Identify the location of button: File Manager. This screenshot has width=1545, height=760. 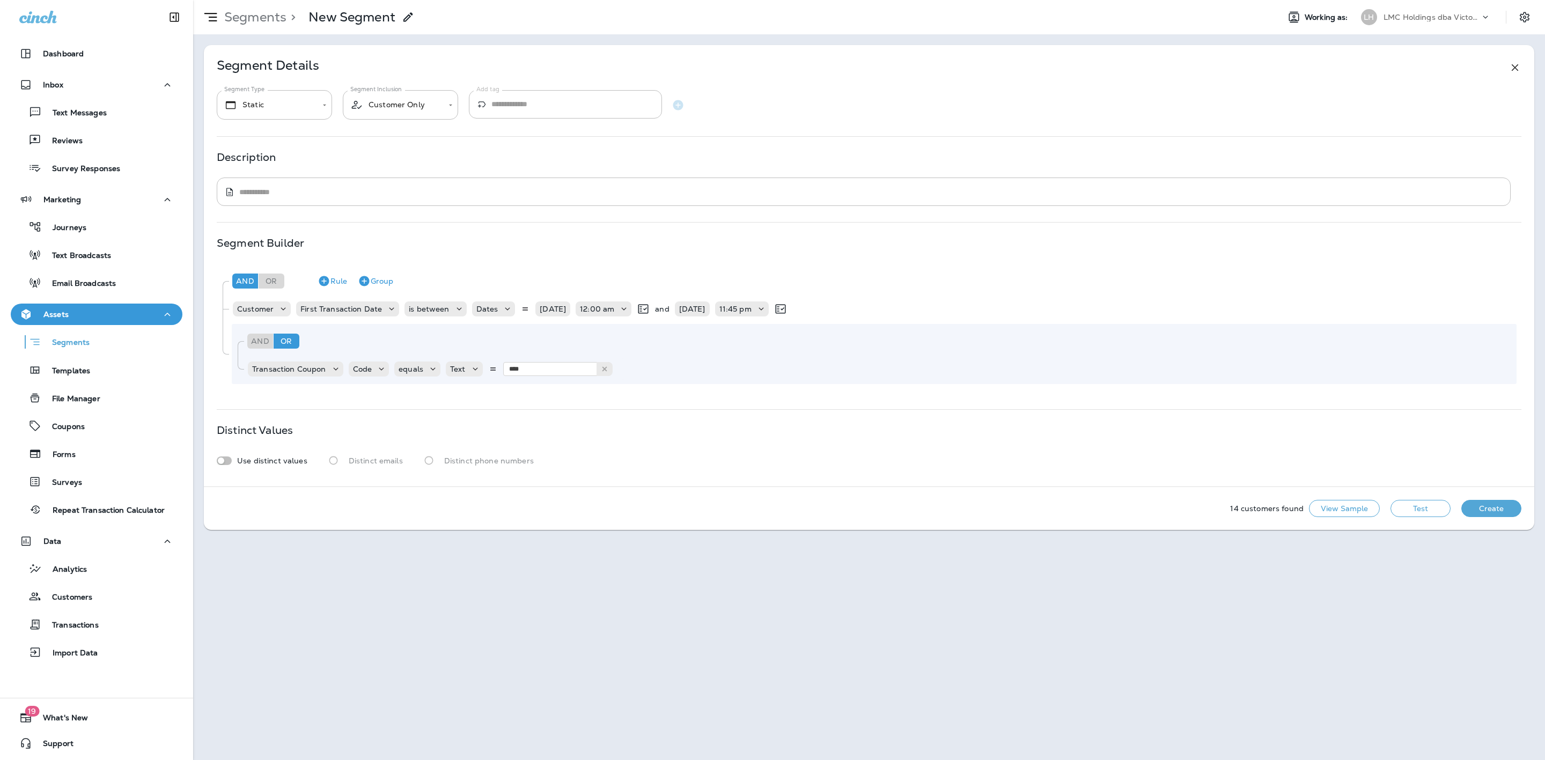
(97, 398).